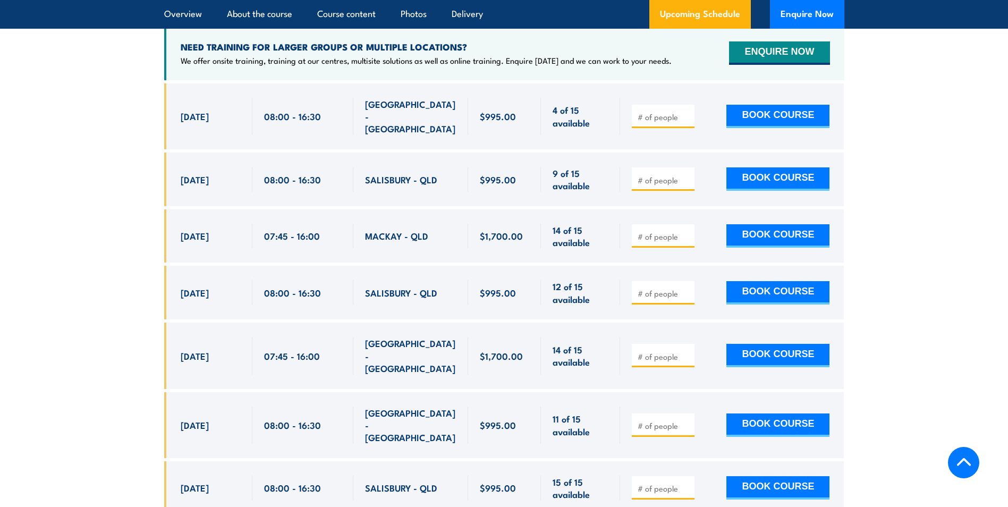  What do you see at coordinates (580, 292) in the screenshot?
I see `span: 12 of 15 available` at bounding box center [580, 292].